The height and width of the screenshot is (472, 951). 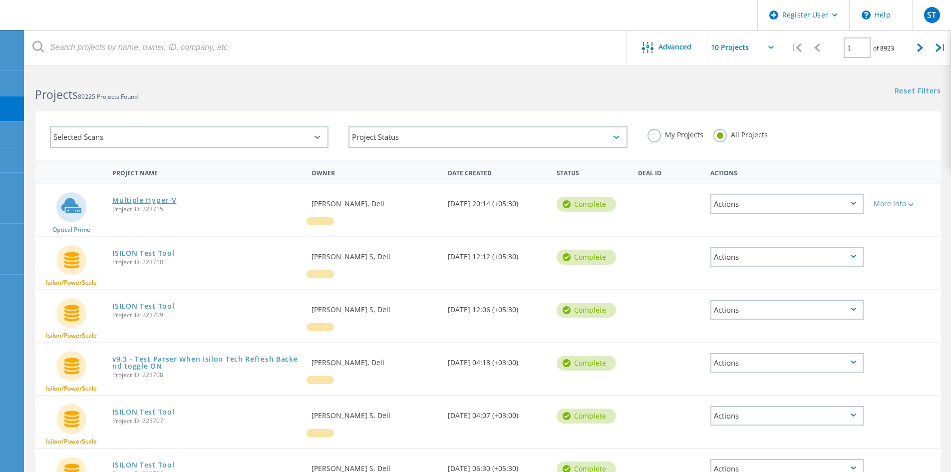 I want to click on a: Multiple Hyper-V, so click(x=144, y=200).